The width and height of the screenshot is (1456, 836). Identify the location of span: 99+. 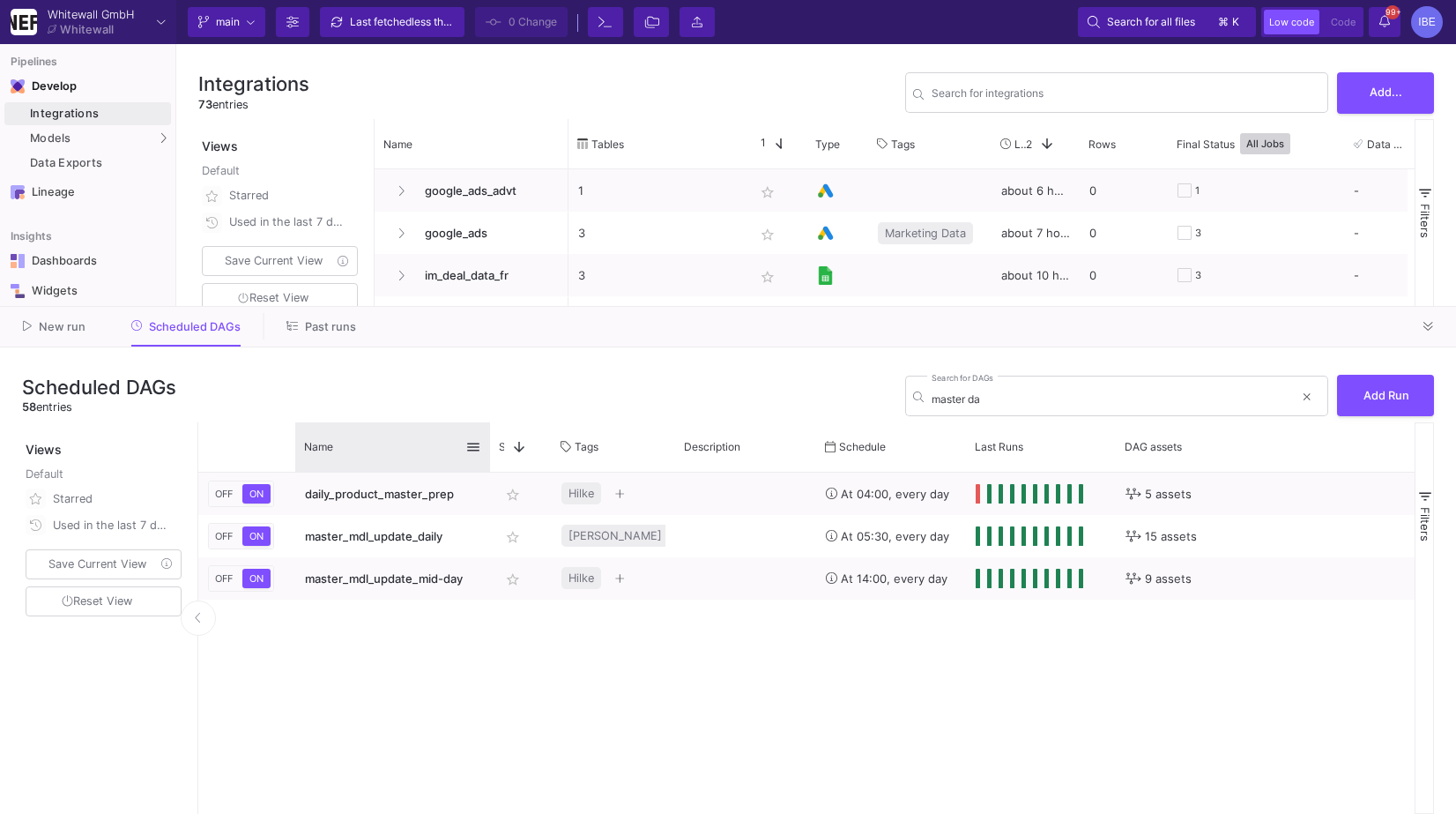
(1393, 13).